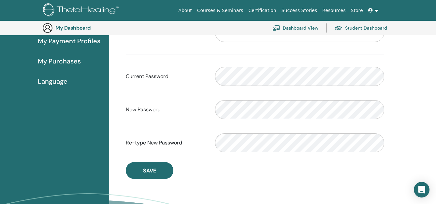 The height and width of the screenshot is (204, 436). Describe the element at coordinates (52, 81) in the screenshot. I see `span: Language` at that location.